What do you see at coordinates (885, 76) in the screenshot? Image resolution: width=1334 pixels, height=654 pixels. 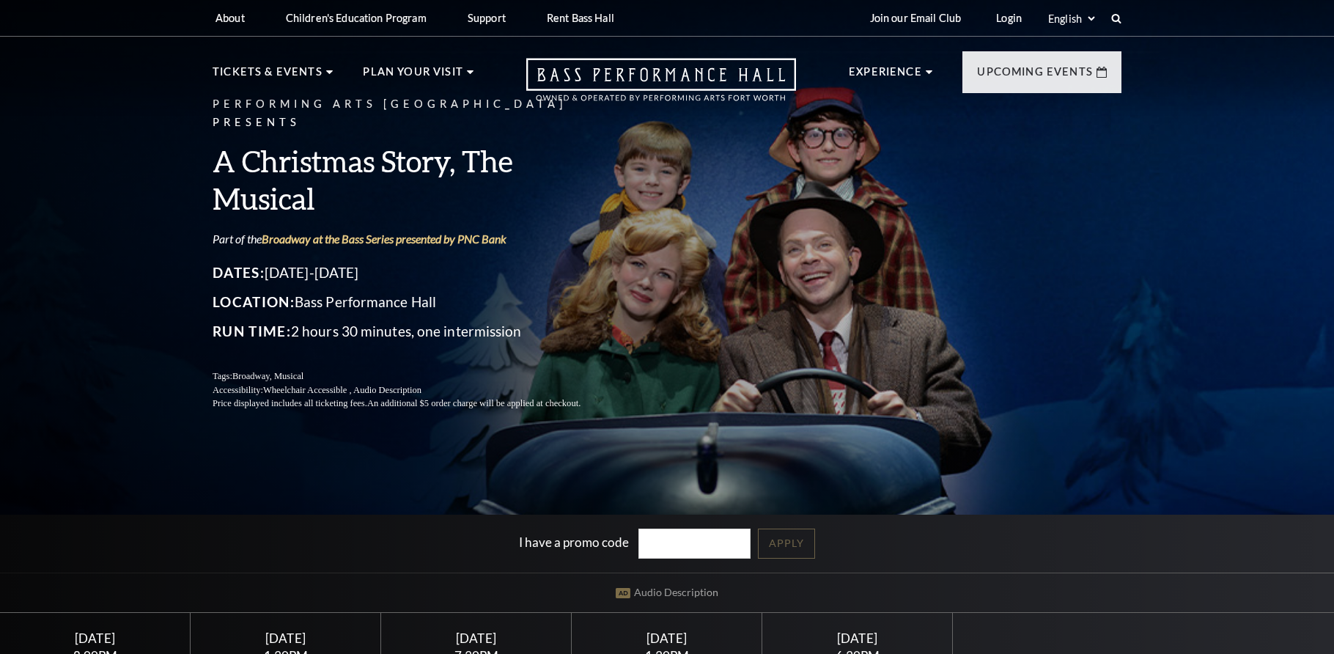 I see `p: Experience` at bounding box center [885, 76].